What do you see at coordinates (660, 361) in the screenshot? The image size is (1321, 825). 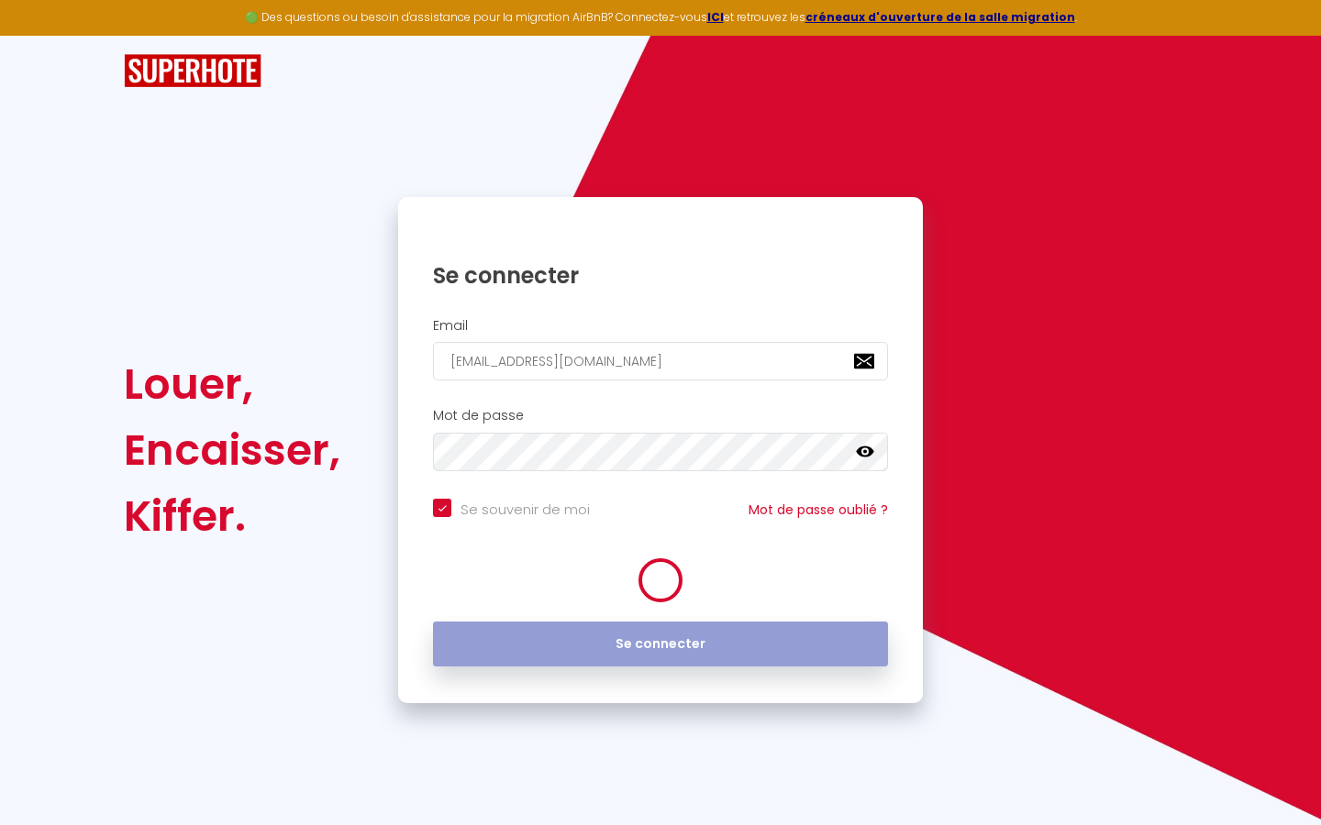 I see `input: Ton Email` at bounding box center [660, 361].